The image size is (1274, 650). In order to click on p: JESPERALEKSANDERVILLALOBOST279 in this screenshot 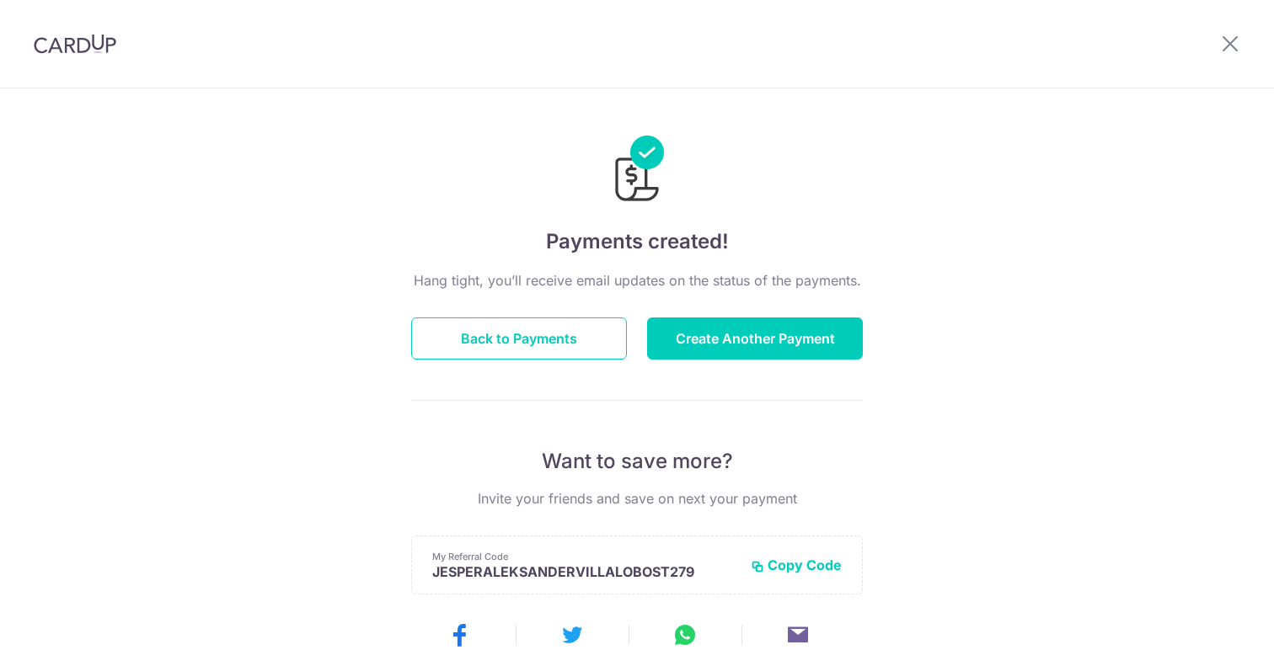, I will do `click(585, 572)`.